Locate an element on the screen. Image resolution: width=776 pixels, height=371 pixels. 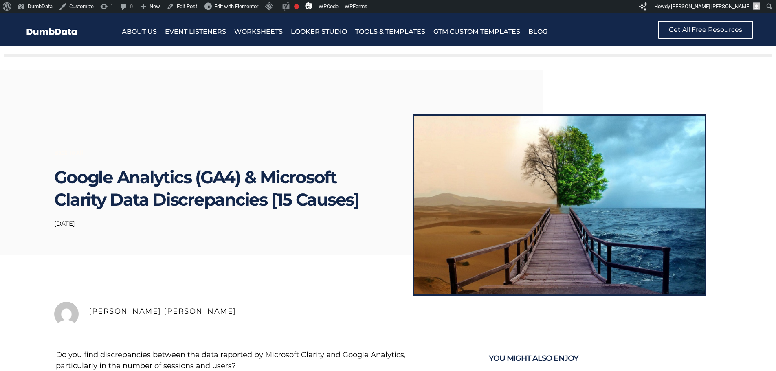
a: Back to all is located at coordinates (68, 153).